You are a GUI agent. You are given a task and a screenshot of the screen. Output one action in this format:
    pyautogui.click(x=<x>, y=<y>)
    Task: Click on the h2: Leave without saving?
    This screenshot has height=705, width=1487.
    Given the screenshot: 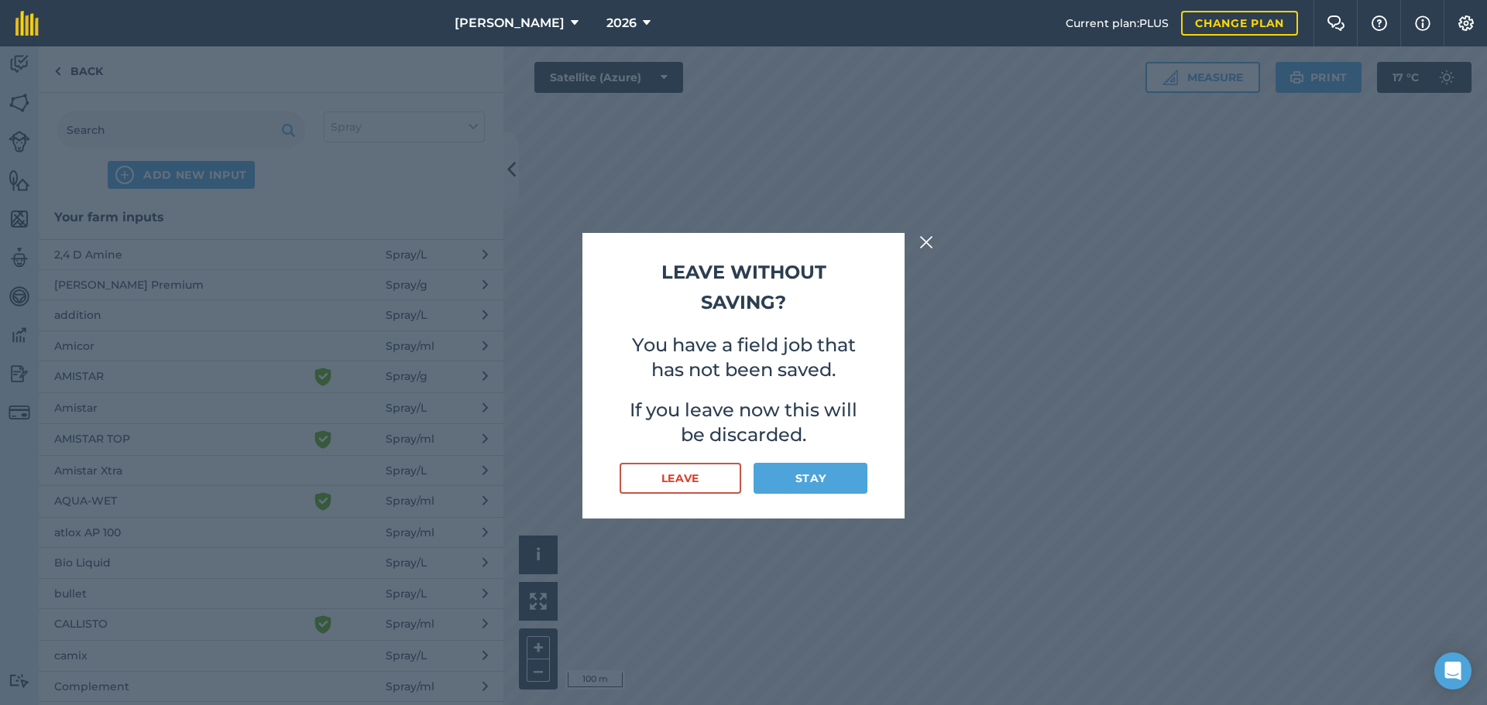 What is the action you would take?
    pyautogui.click(x=743, y=287)
    